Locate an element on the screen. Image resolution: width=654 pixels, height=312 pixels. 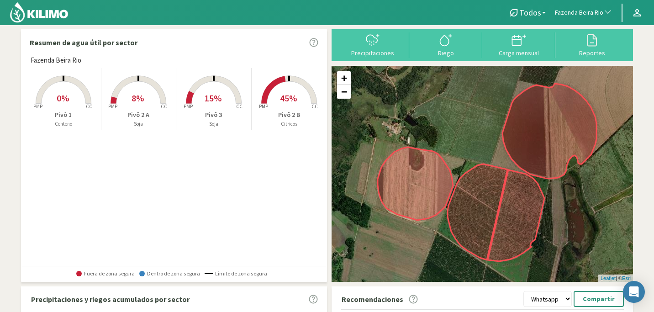
a: Zoom in is located at coordinates (344, 78).